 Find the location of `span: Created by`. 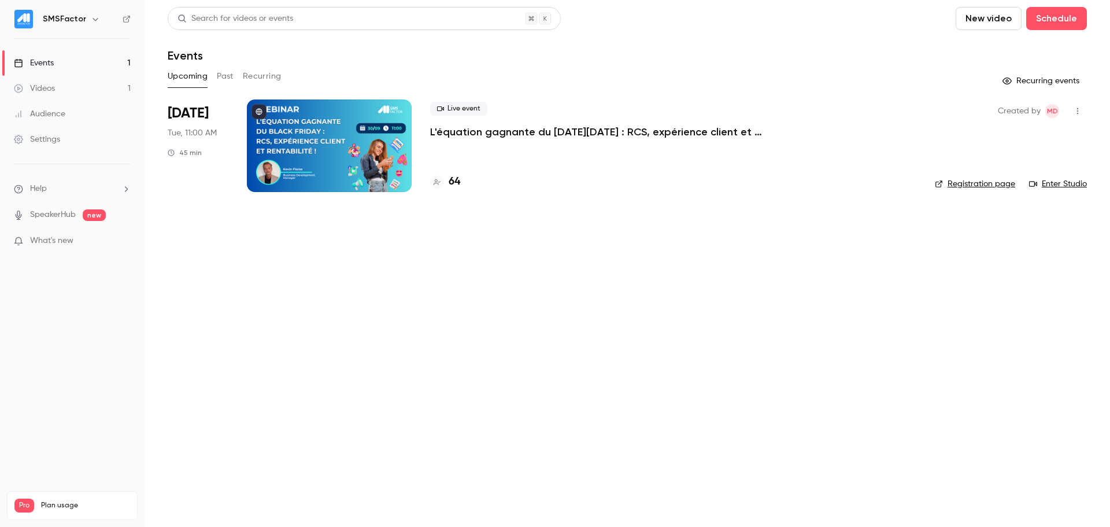

span: Created by is located at coordinates (1019, 111).